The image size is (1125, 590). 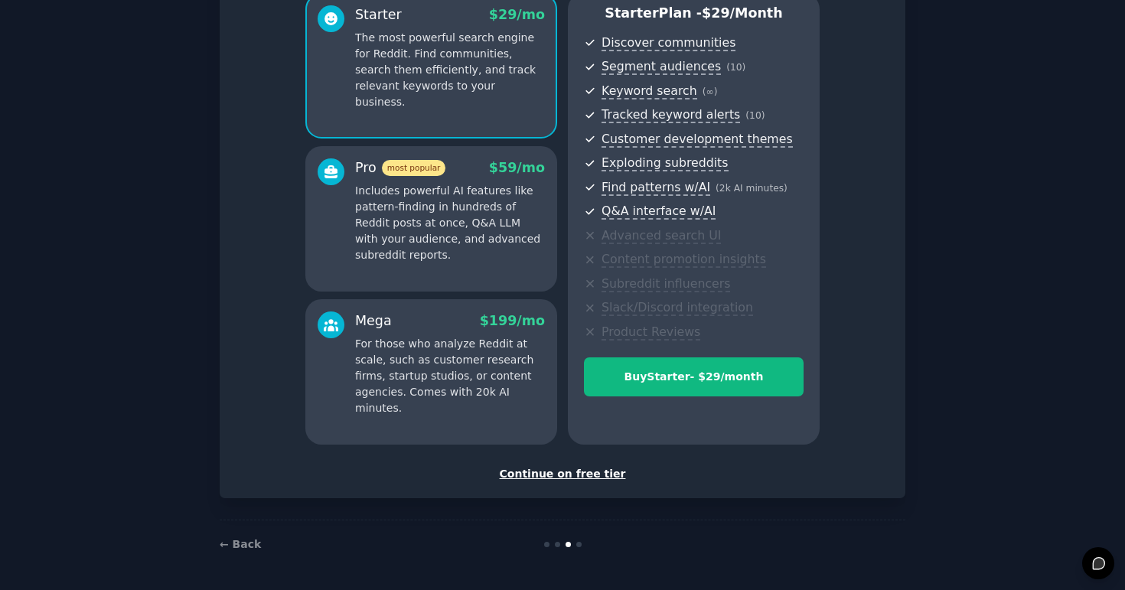 I want to click on div: Mega, so click(x=374, y=321).